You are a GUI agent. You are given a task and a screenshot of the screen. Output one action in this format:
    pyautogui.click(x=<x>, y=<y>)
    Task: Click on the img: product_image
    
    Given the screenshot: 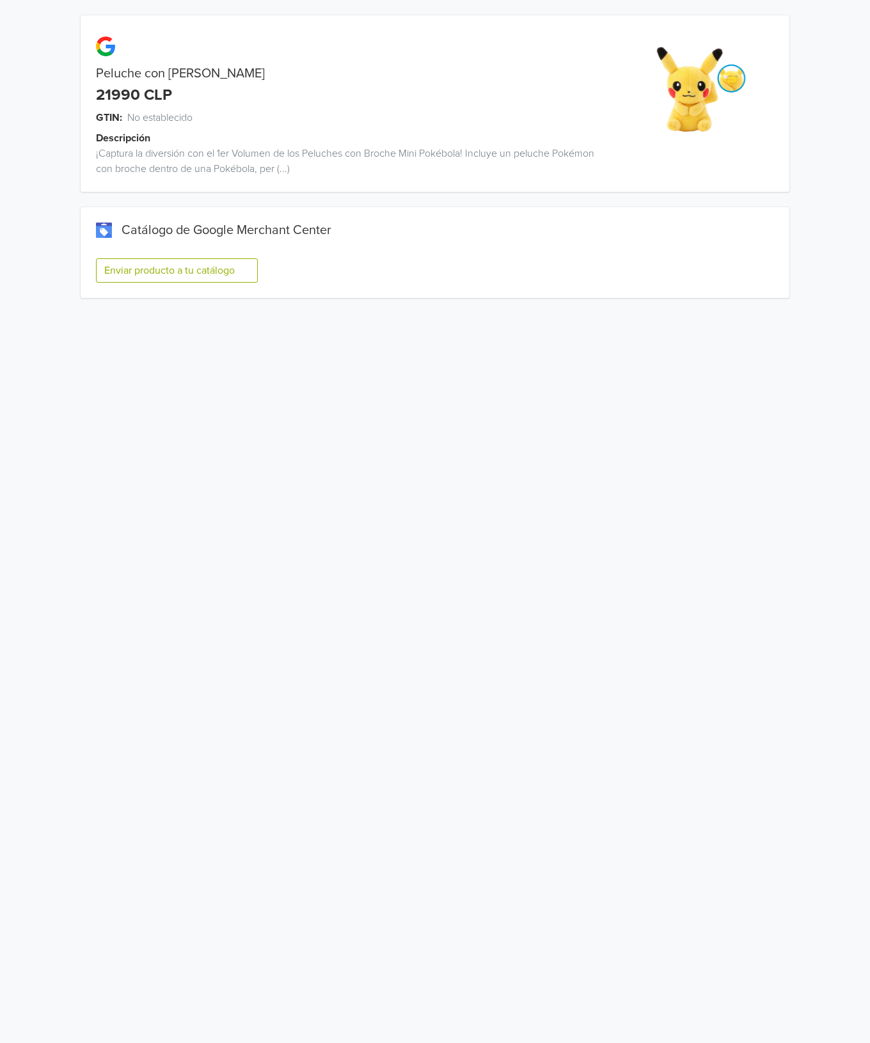 What is the action you would take?
    pyautogui.click(x=700, y=89)
    